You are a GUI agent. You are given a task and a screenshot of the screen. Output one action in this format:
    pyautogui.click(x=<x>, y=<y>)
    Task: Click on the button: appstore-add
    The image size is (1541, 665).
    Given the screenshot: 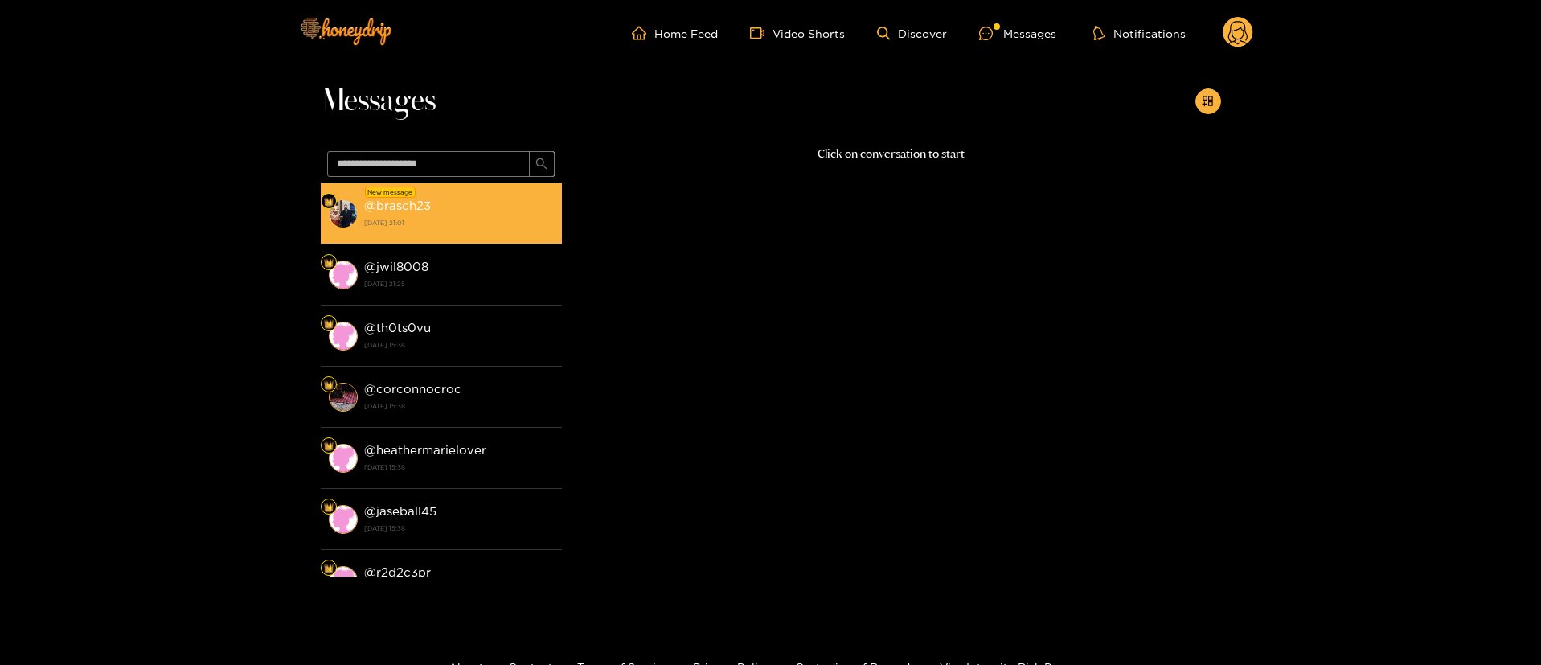 What is the action you would take?
    pyautogui.click(x=1208, y=101)
    